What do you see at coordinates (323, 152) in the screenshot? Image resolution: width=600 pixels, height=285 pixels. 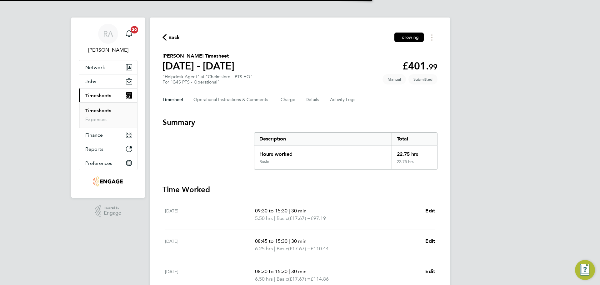 I see `div: Hours worked` at bounding box center [323, 152].